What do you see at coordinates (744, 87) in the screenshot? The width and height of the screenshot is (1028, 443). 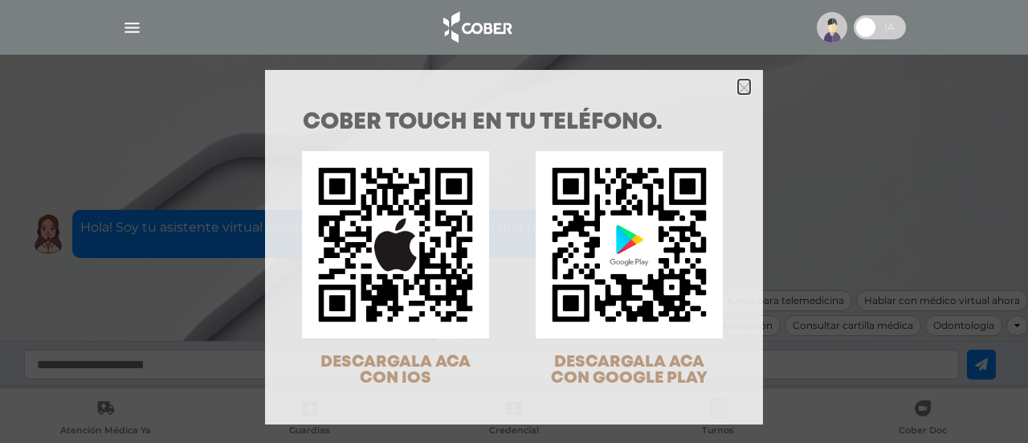 I see `button: Close` at bounding box center [744, 87].